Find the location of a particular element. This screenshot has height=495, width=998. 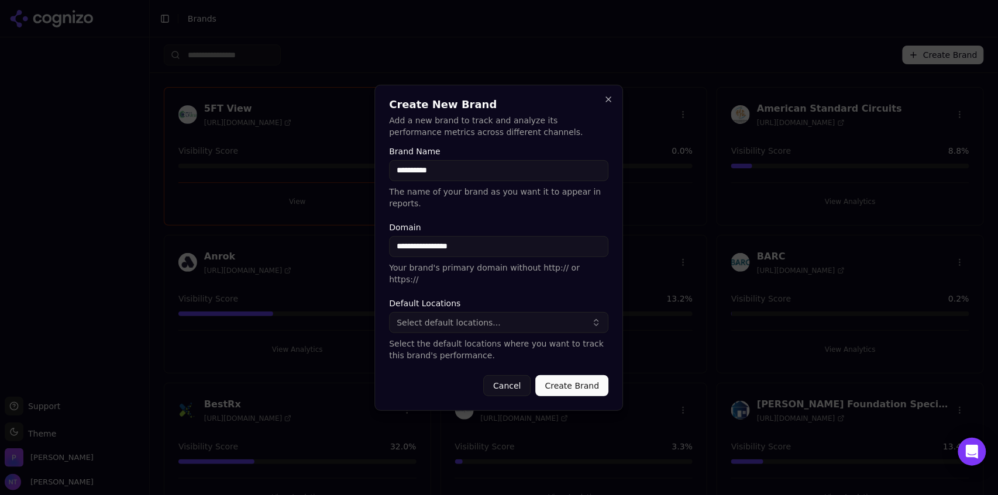

p: Your brand's primary domain without http:// or https:// is located at coordinates (499, 274).